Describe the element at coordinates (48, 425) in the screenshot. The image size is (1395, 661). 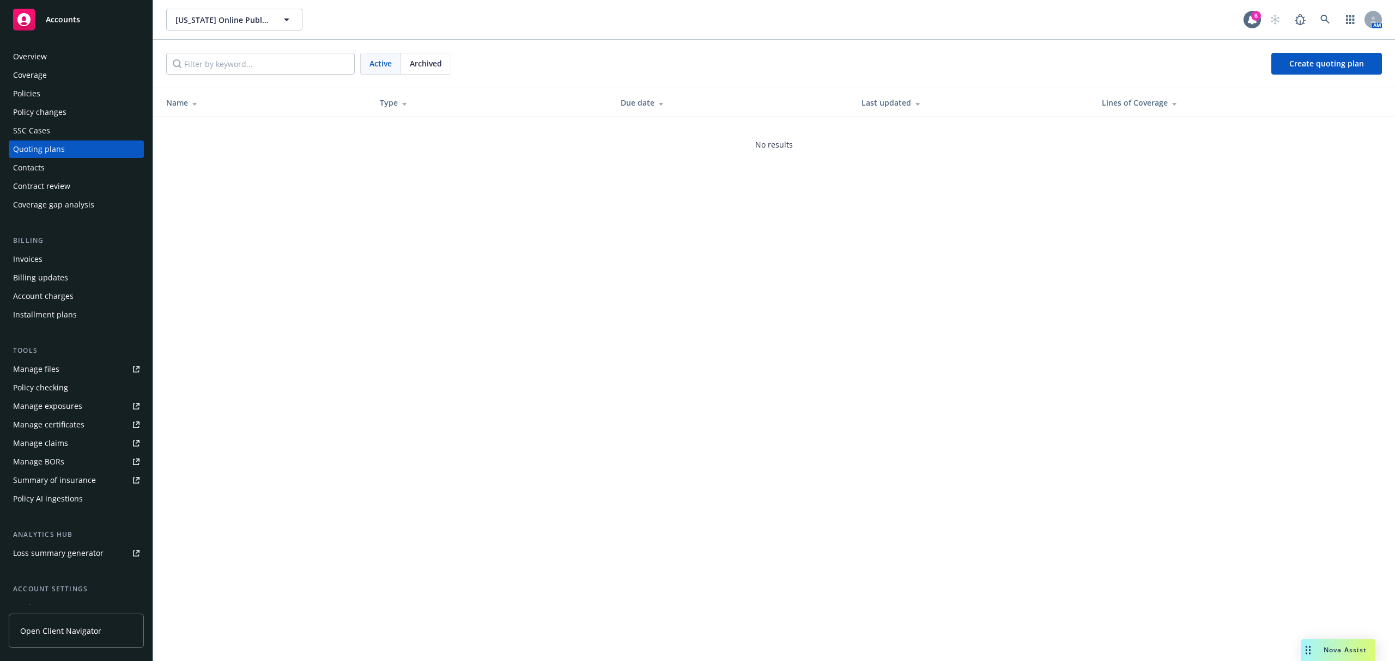
I see `div: Manage certificates` at that location.